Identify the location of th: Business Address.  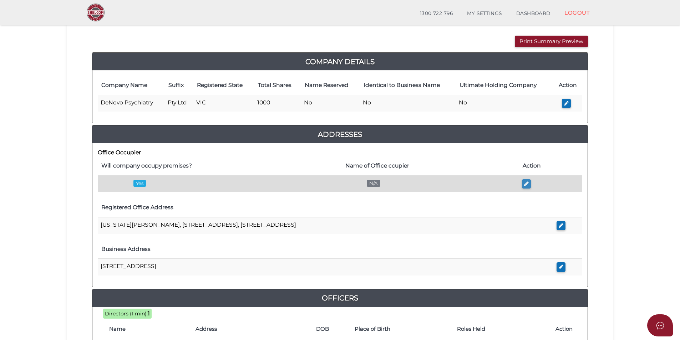
(326, 249).